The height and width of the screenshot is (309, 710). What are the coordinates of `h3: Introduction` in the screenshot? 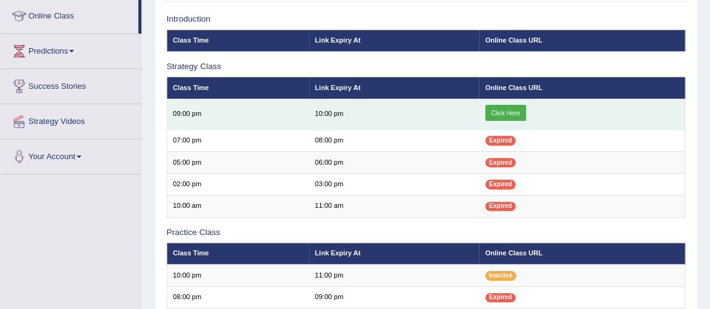 It's located at (426, 19).